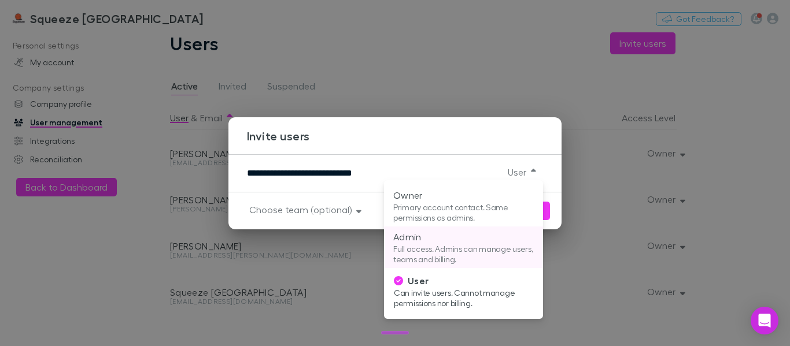 The image size is (790, 346). Describe the element at coordinates (463, 254) in the screenshot. I see `p: Full access. Admins can manage users, teams and billing.` at that location.